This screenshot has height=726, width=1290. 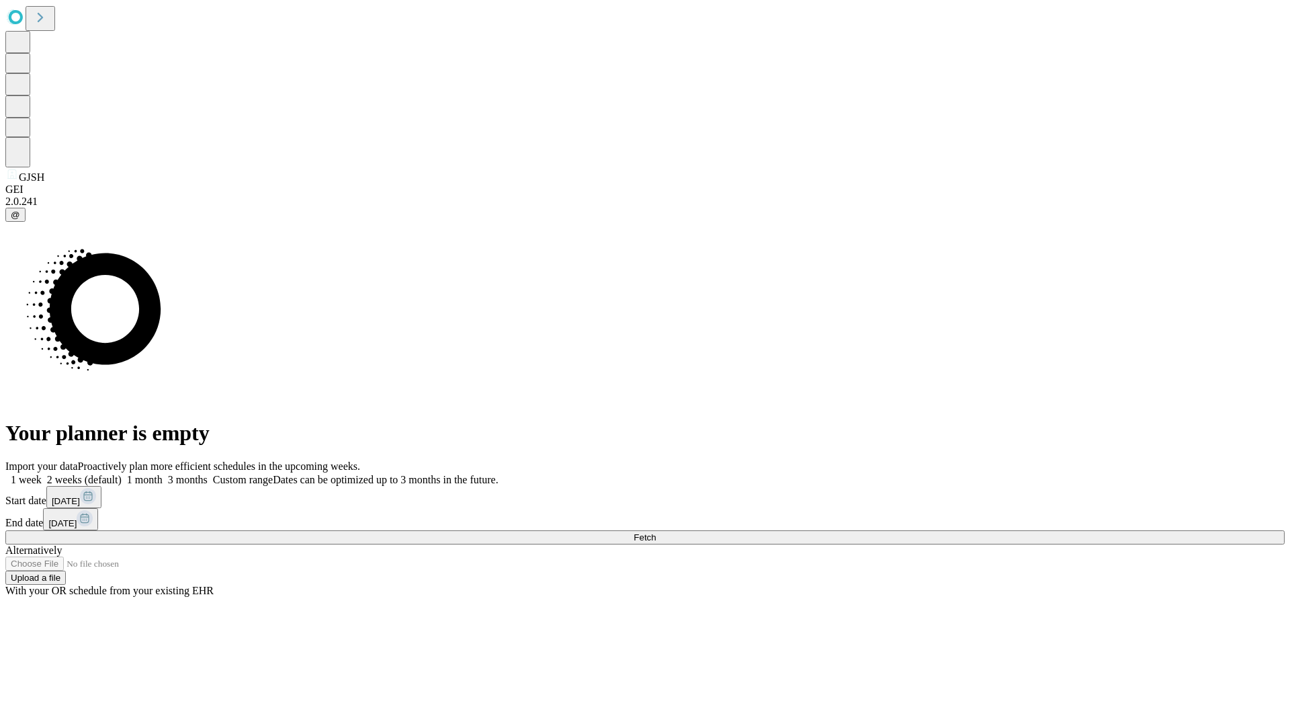 I want to click on div: 2.0.241, so click(x=645, y=202).